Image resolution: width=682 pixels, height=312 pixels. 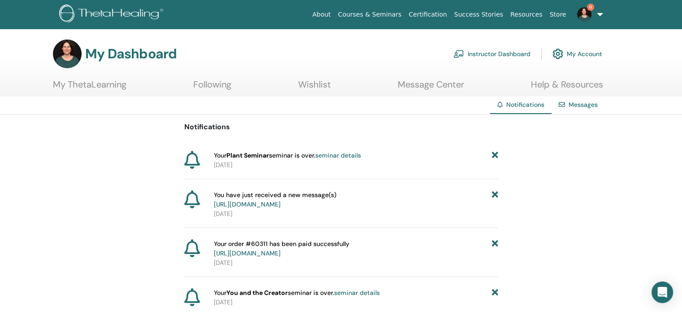 What do you see at coordinates (583, 104) in the screenshot?
I see `a: Messages` at bounding box center [583, 104].